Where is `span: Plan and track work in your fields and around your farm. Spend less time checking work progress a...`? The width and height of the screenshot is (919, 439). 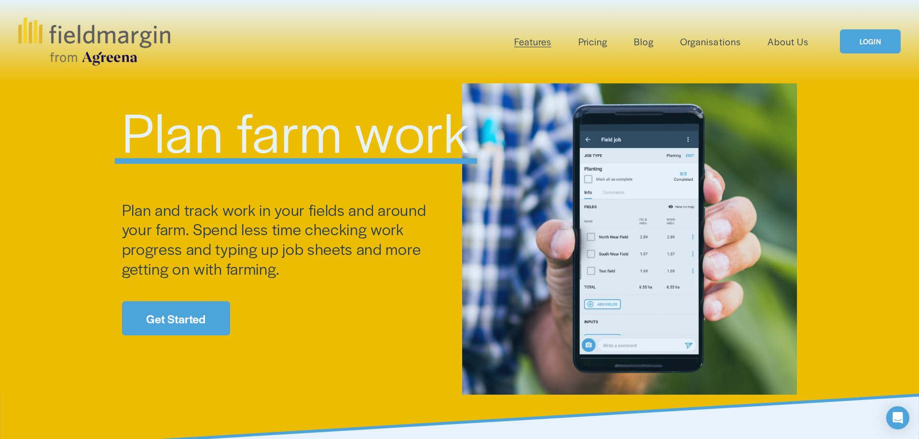 span: Plan and track work in your fields and around your farm. Spend less time checking work progress a... is located at coordinates (276, 239).